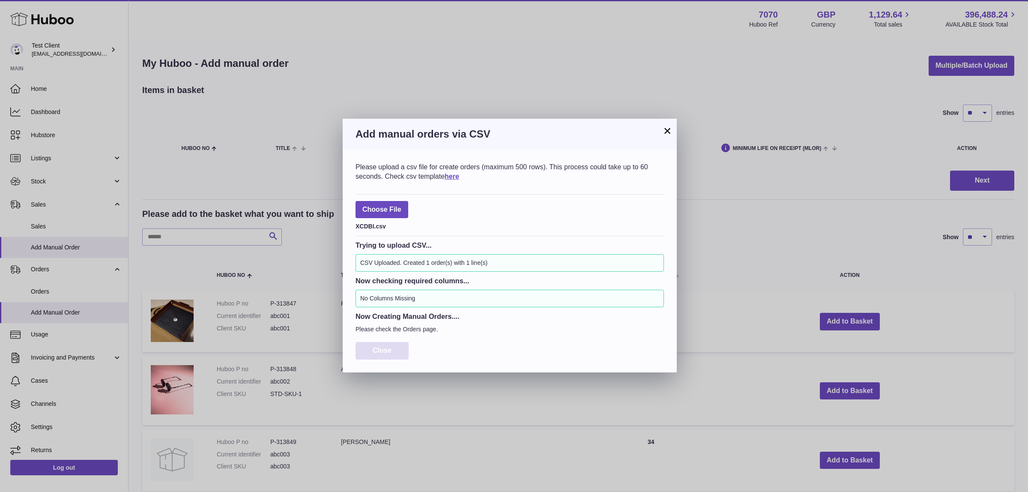 The height and width of the screenshot is (492, 1028). Describe the element at coordinates (510, 225) in the screenshot. I see `div: XCDBI.csv` at that location.